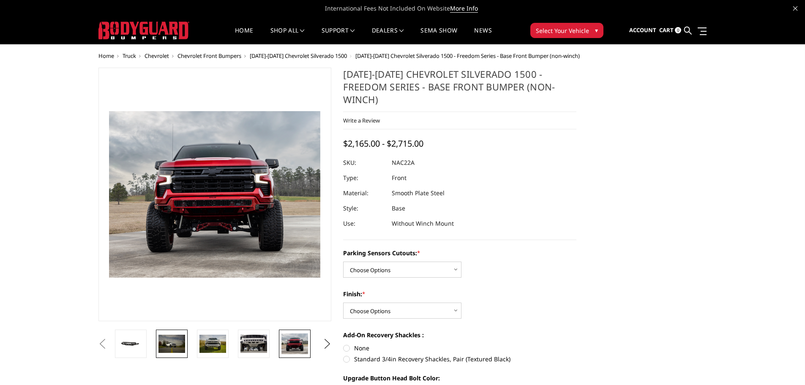 This screenshot has width=805, height=385. Describe the element at coordinates (667, 30) in the screenshot. I see `span: Cart` at that location.